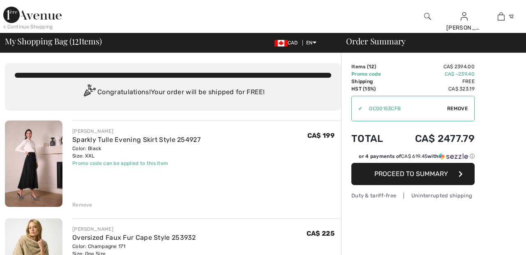 The height and width of the screenshot is (255, 526). I want to click on td: Total, so click(373, 139).